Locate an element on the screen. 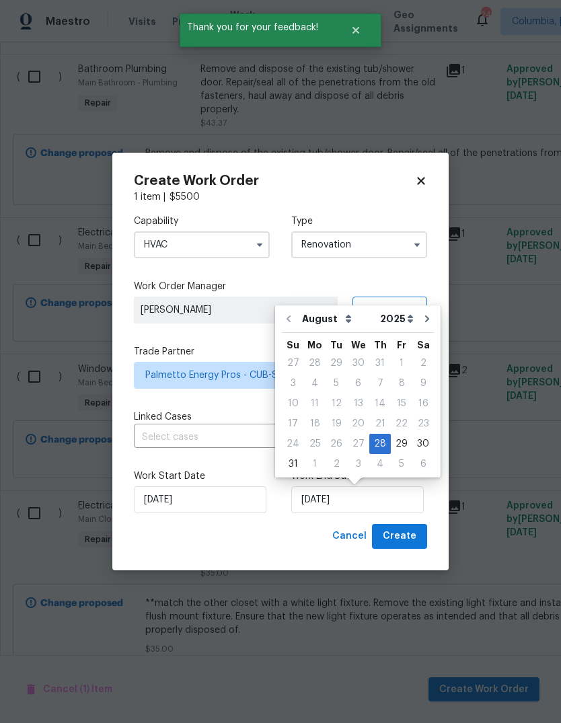  div: Sun Jul 27 2025 is located at coordinates (292, 363).